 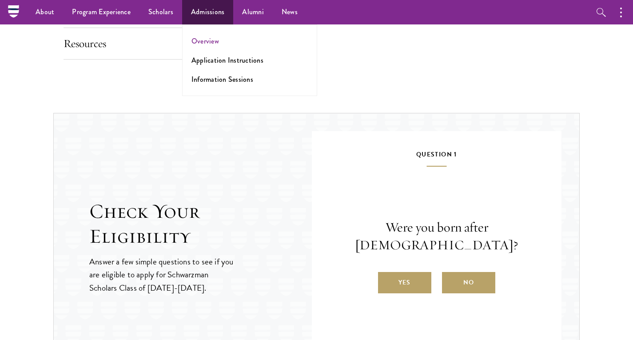 I want to click on label: Yes, so click(x=405, y=282).